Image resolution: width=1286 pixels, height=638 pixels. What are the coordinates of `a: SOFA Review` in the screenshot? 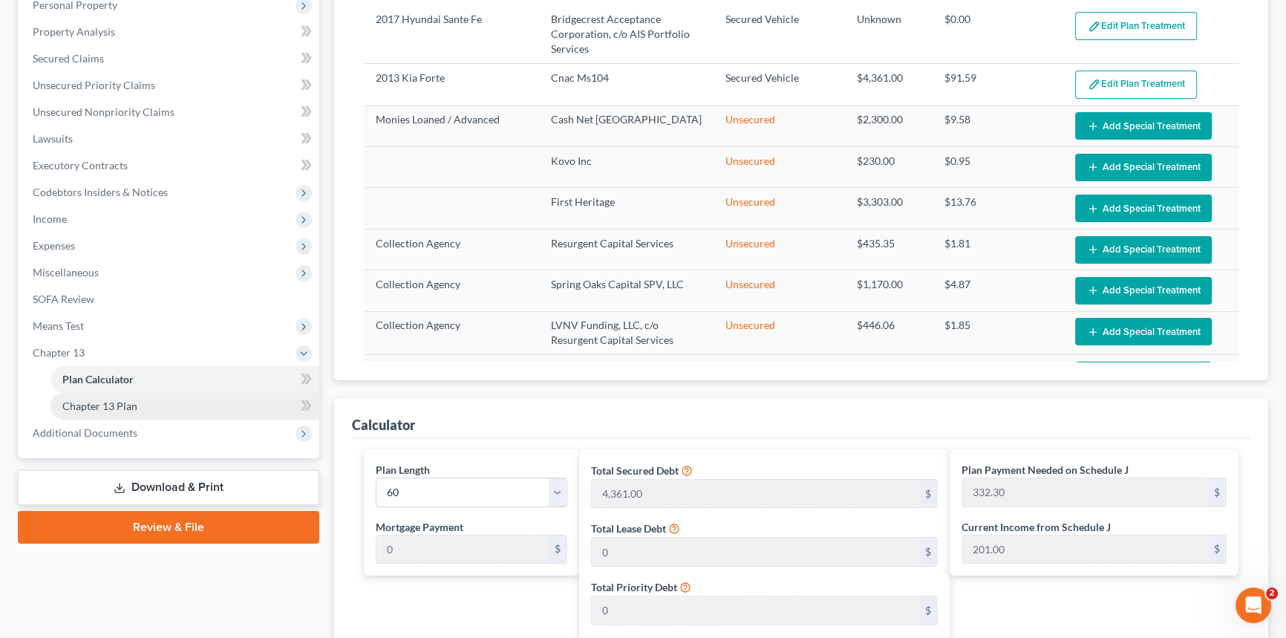 It's located at (170, 299).